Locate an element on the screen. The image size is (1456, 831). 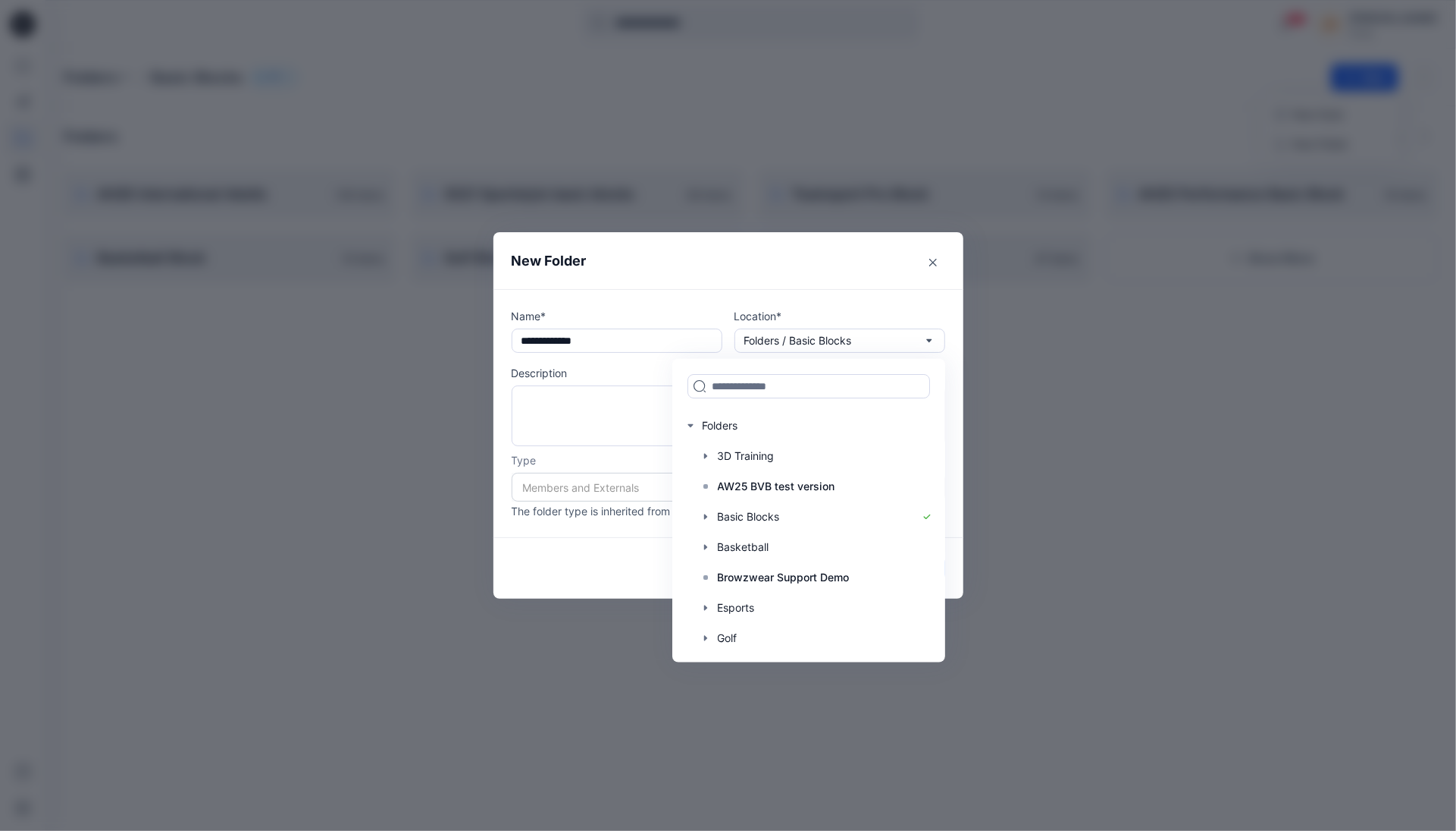
p: Type is located at coordinates (728, 460).